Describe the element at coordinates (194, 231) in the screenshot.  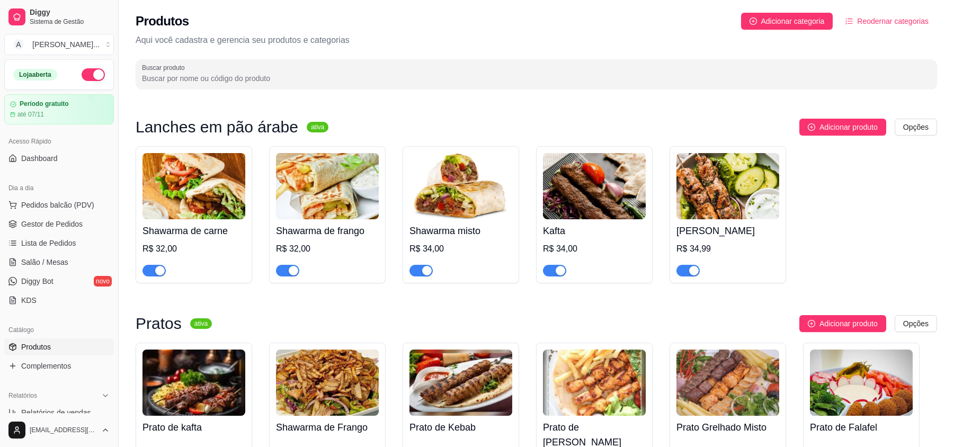
I see `h4: Shawarma de carne` at that location.